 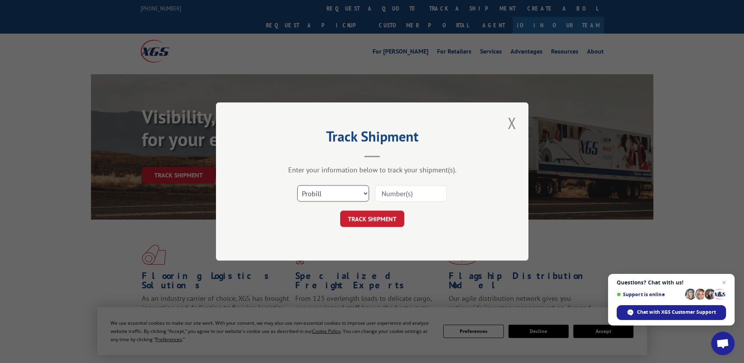 What do you see at coordinates (372, 219) in the screenshot?
I see `button: TRACK SHIPMENT` at bounding box center [372, 219].